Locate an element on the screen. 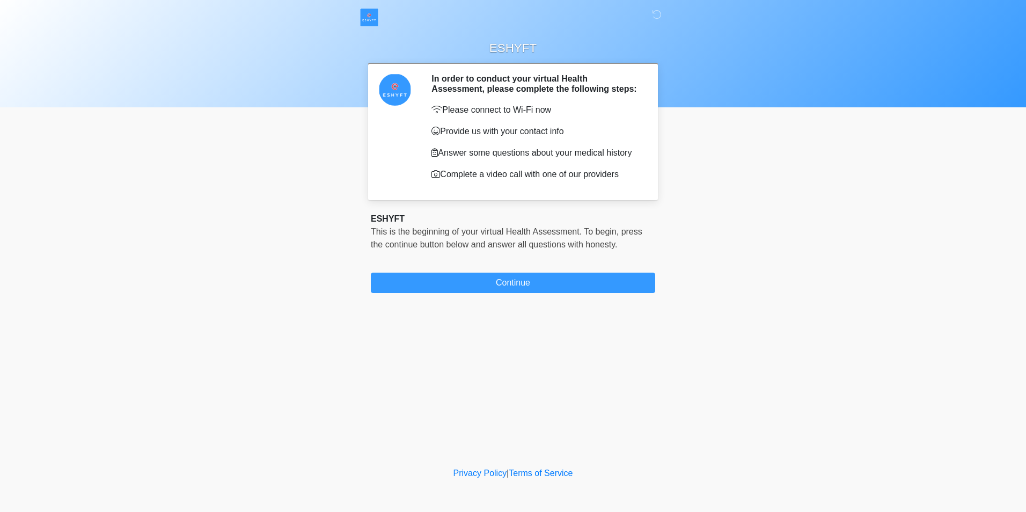  h1: ESHYFT is located at coordinates (513, 48).